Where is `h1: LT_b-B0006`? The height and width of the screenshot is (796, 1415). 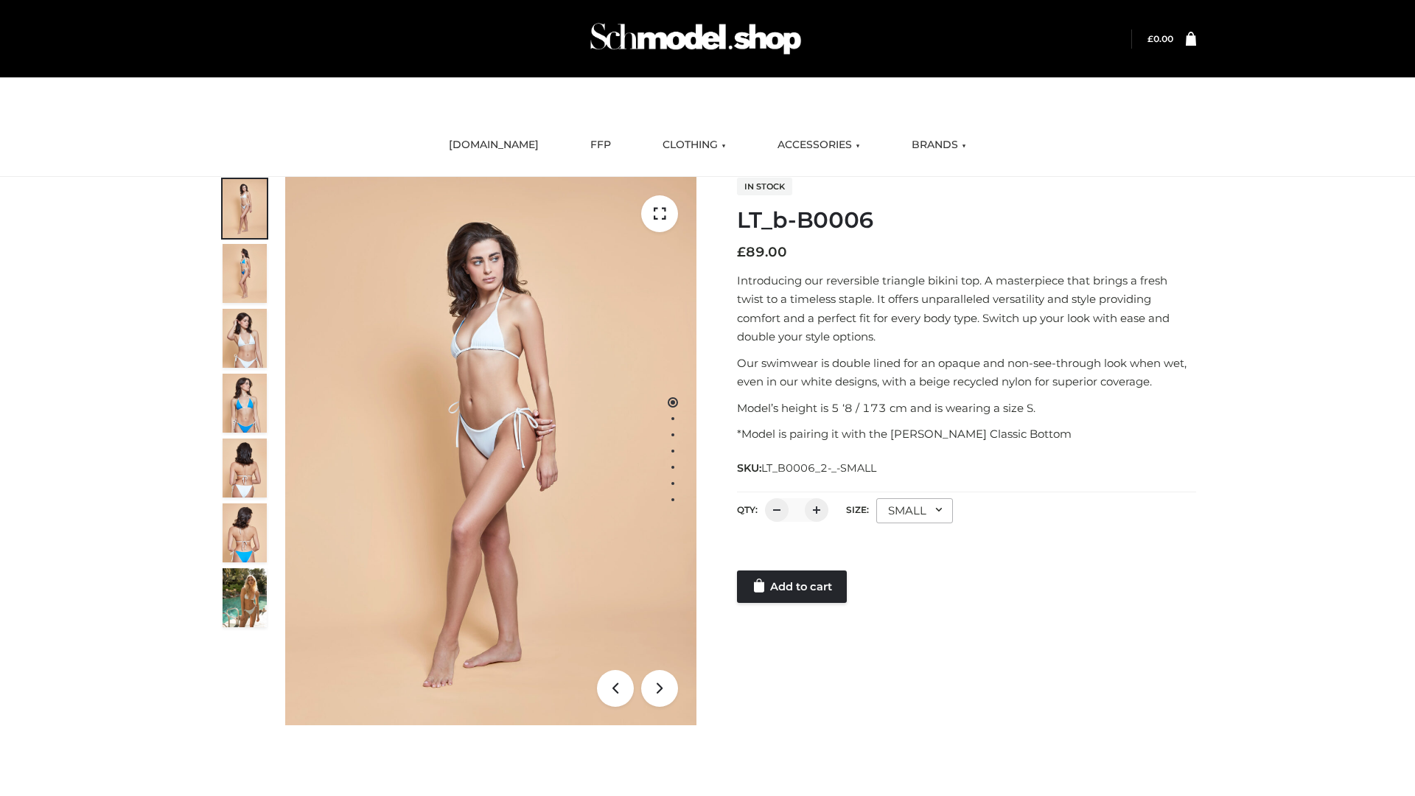 h1: LT_b-B0006 is located at coordinates (966, 220).